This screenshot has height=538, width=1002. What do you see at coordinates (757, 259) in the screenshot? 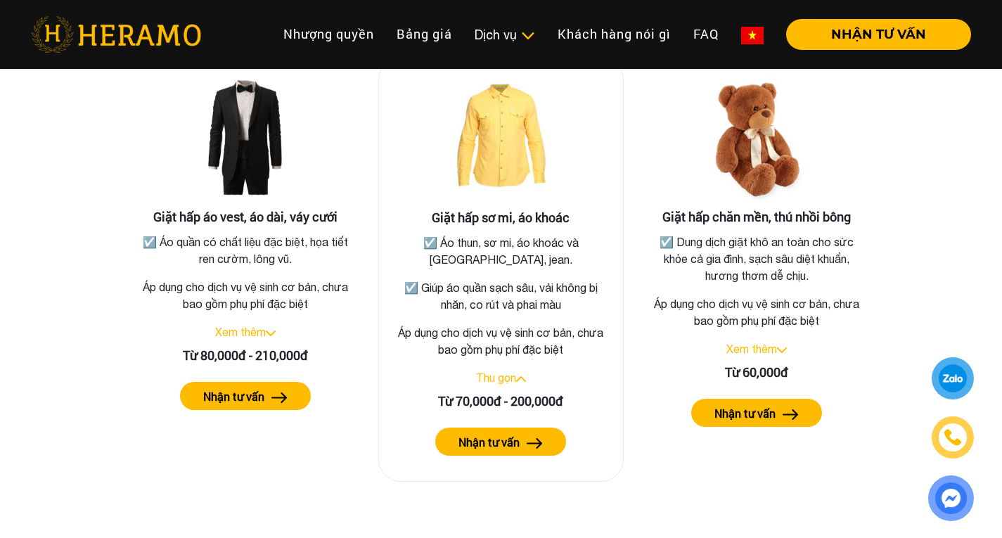
I see `p: ☑️ Dung dịch giặt khô an toàn cho sức khỏe cả gia đình, sạch sâu diệt khuẩn, hương thơm dễ chịu.` at bounding box center [757, 259].